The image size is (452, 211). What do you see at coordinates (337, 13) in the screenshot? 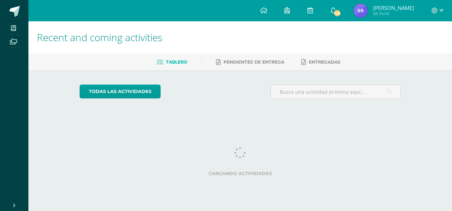
I see `span: 138` at bounding box center [337, 13].